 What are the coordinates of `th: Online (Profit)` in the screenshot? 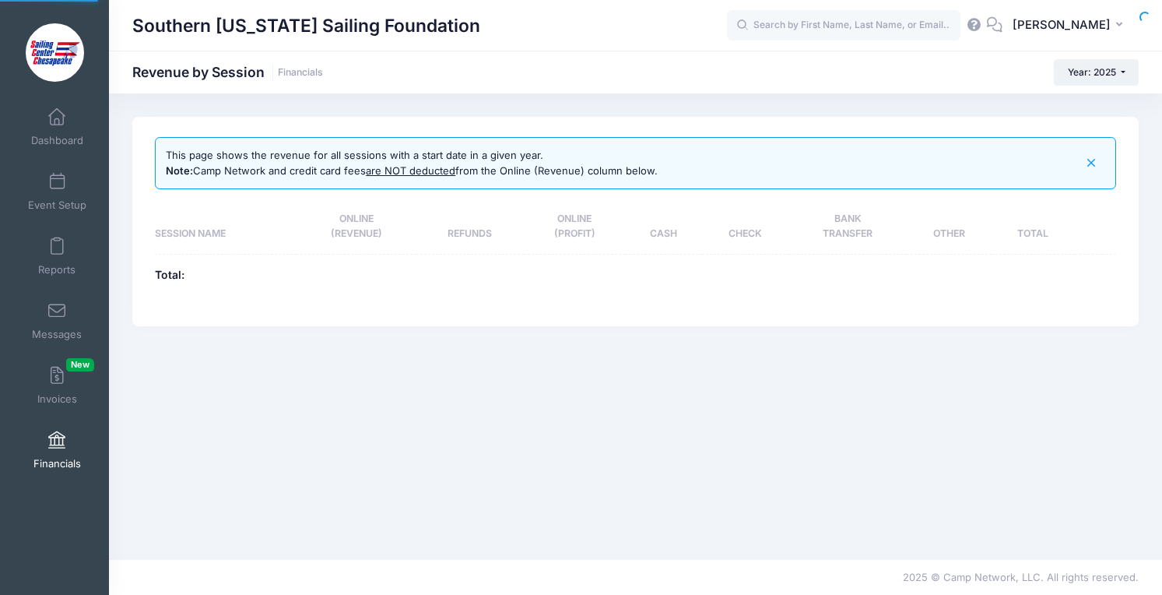 It's located at (574, 226).